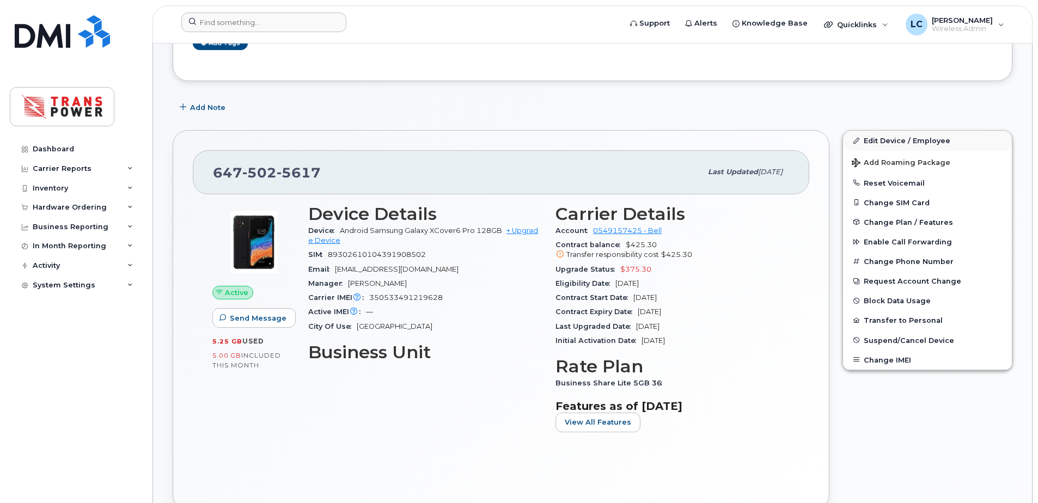  What do you see at coordinates (596, 326) in the screenshot?
I see `span: Last Upgraded Date` at bounding box center [596, 326].